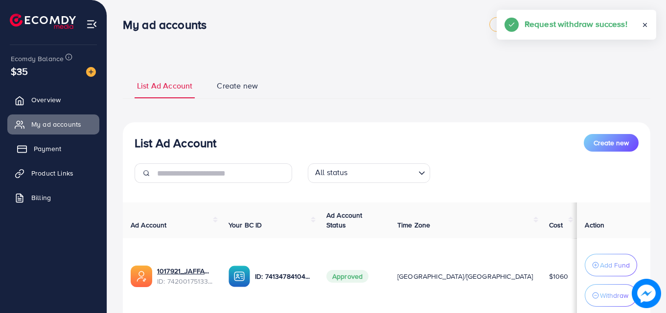  Describe the element at coordinates (283, 276) in the screenshot. I see `p: ID: 7413478410405822465` at that location.